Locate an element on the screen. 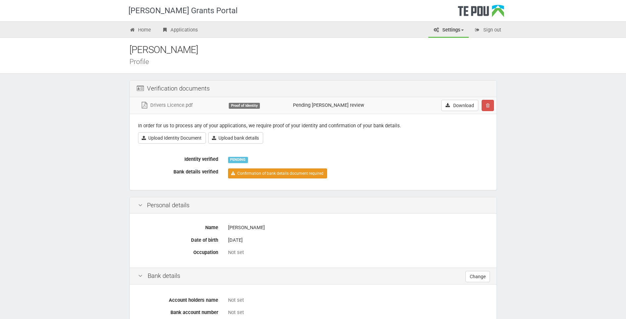  a: Upload Identity Document is located at coordinates (172, 138).